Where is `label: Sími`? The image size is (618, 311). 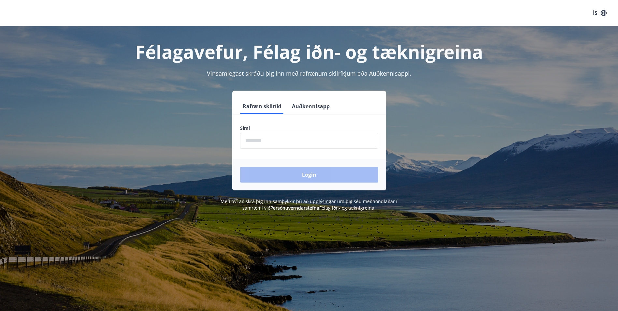
label: Sími is located at coordinates (309, 128).